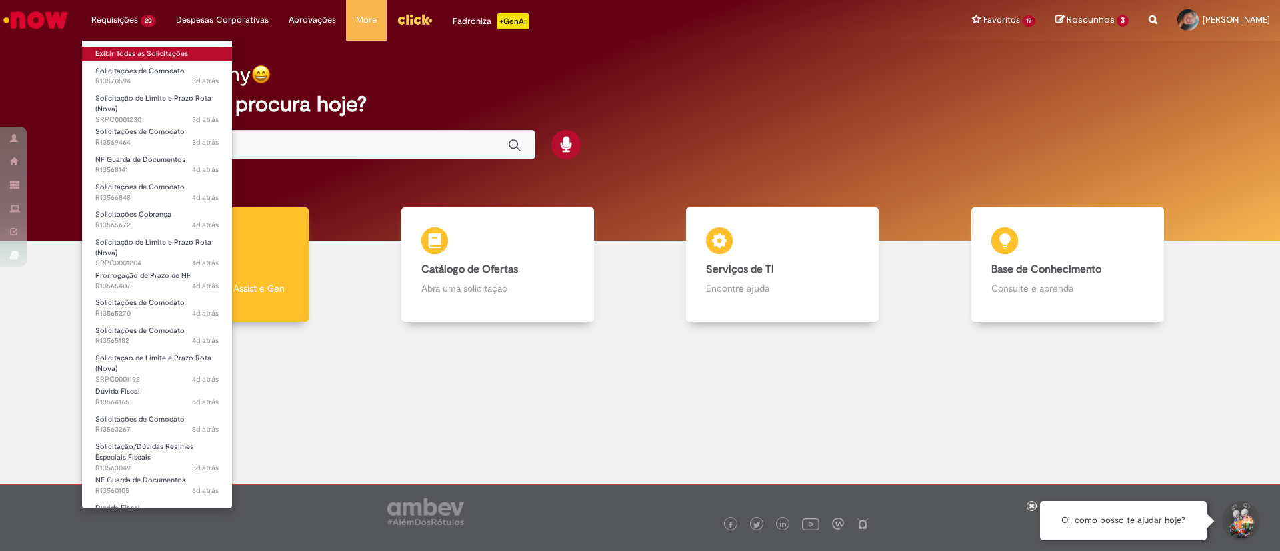  What do you see at coordinates (157, 274) in the screenshot?
I see `ul: Requisições` at bounding box center [157, 274].